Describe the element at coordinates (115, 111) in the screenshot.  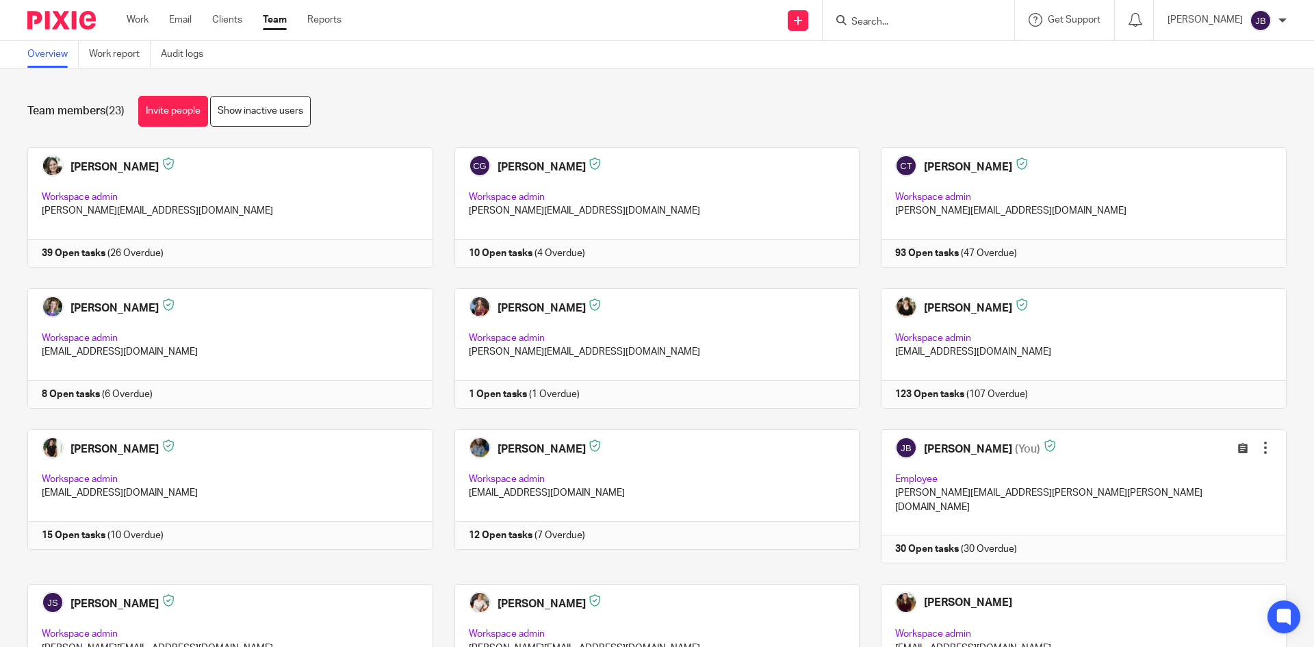
I see `span: (23)` at that location.